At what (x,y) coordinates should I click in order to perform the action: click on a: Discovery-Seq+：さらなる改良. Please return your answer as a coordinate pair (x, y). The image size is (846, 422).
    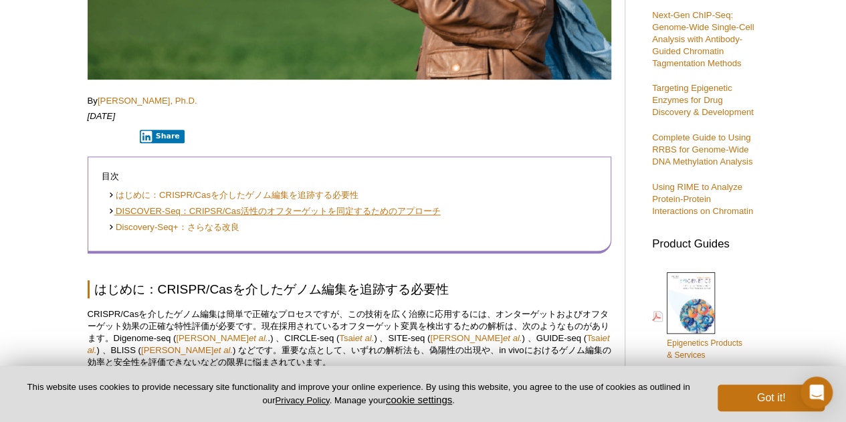
    Looking at the image, I should click on (174, 227).